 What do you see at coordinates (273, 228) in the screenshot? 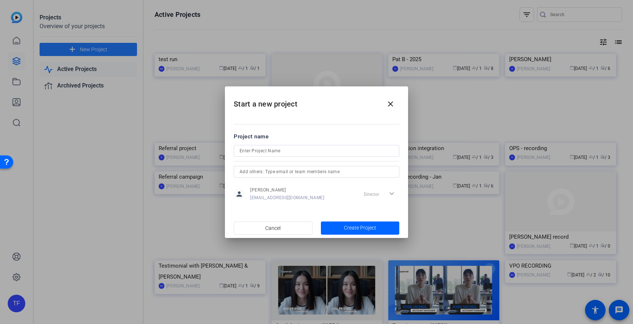
I see `button: Cancel` at bounding box center [273, 228].